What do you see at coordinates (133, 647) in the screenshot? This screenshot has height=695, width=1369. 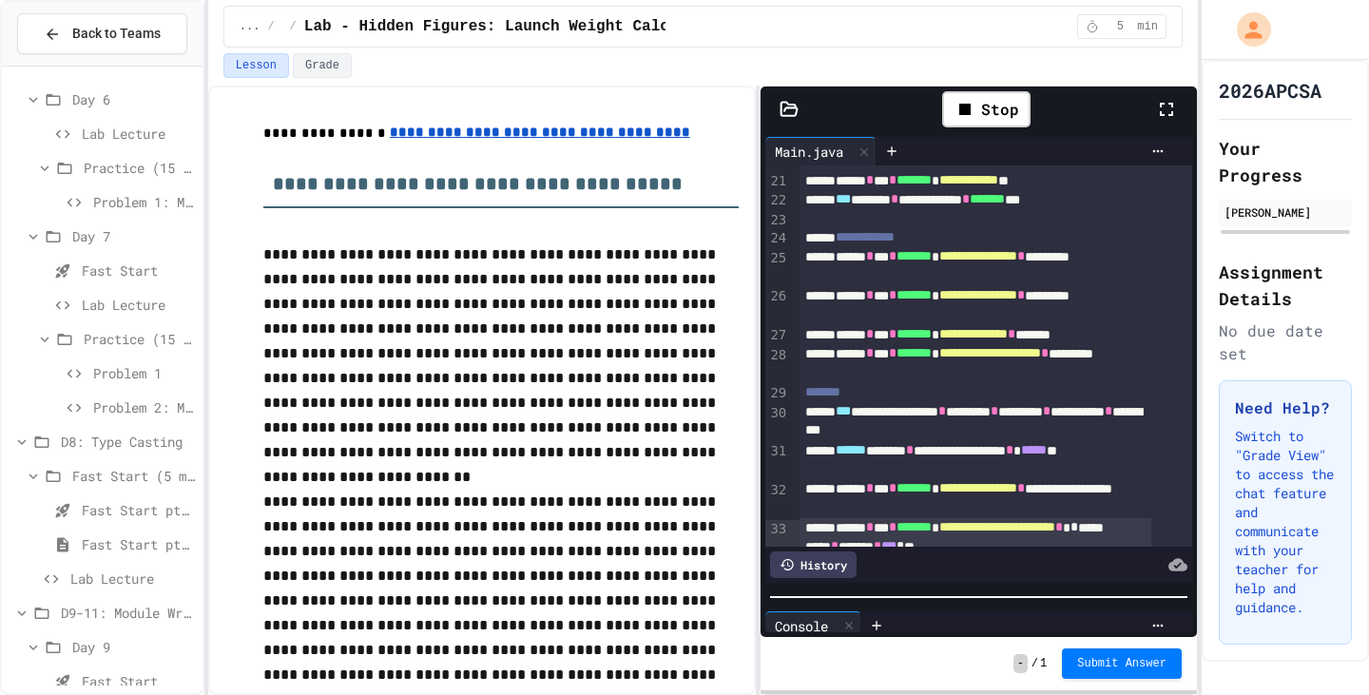 I see `span: Day 9` at bounding box center [133, 647].